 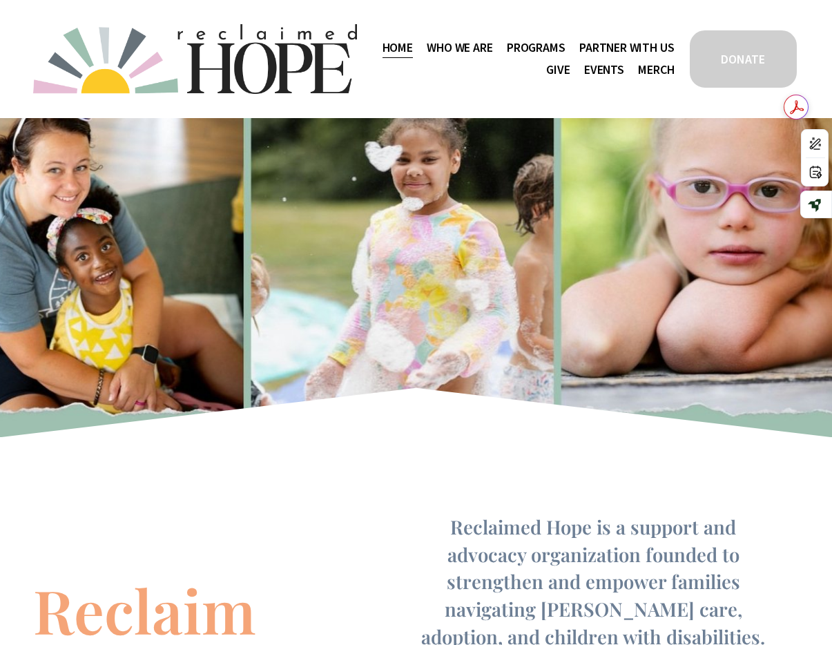 What do you see at coordinates (656, 70) in the screenshot?
I see `a: Merch` at bounding box center [656, 70].